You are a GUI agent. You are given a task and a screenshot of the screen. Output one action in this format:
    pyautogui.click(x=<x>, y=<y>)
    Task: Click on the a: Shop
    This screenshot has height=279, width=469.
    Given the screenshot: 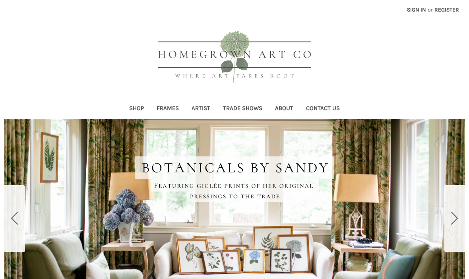 What is the action you would take?
    pyautogui.click(x=136, y=109)
    